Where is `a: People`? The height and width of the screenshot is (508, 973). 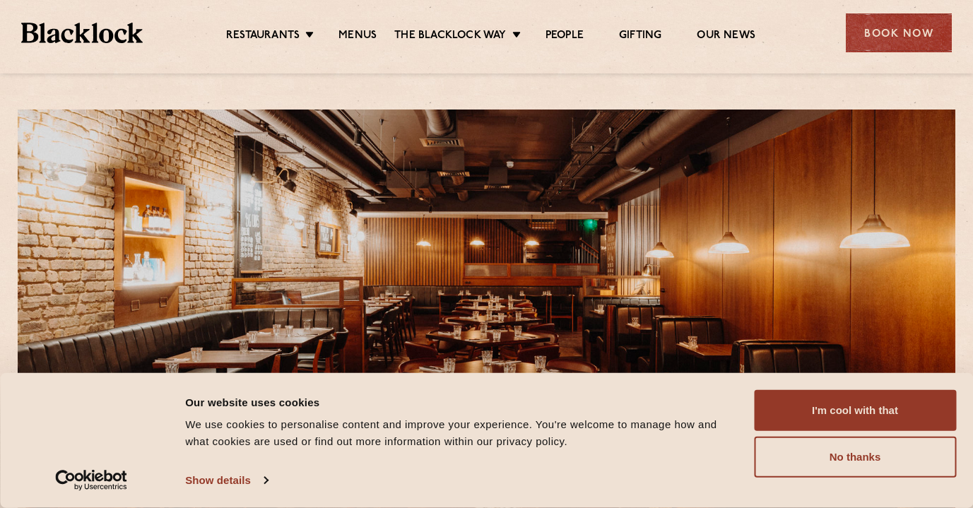 a: People is located at coordinates (564, 37).